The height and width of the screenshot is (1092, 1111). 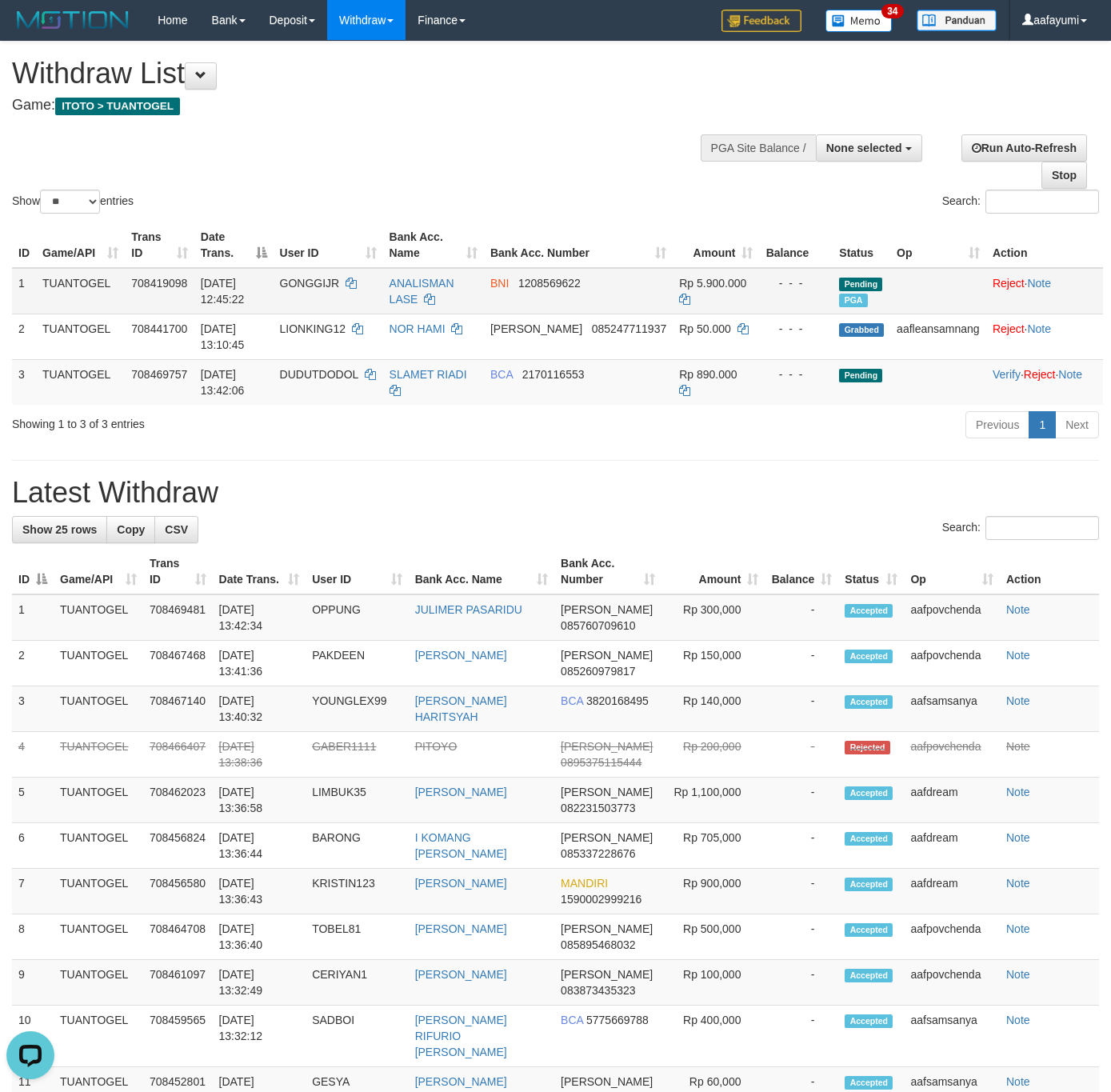 I want to click on span: Copy 1208569622 to clipboard, so click(x=550, y=283).